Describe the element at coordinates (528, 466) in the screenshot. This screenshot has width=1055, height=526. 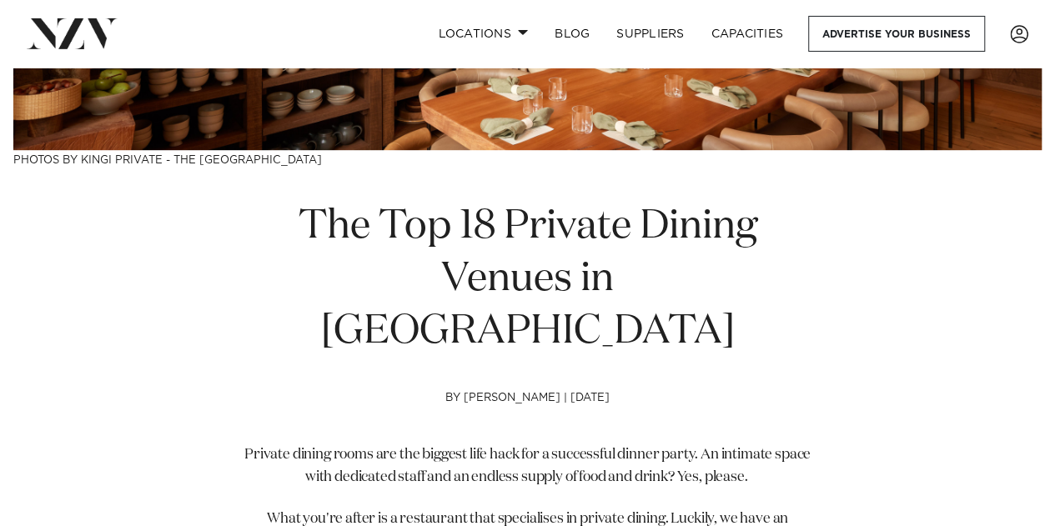
I see `p: Private dining rooms are the biggest life hack for a successful dinner party. An intimate space w...` at that location.